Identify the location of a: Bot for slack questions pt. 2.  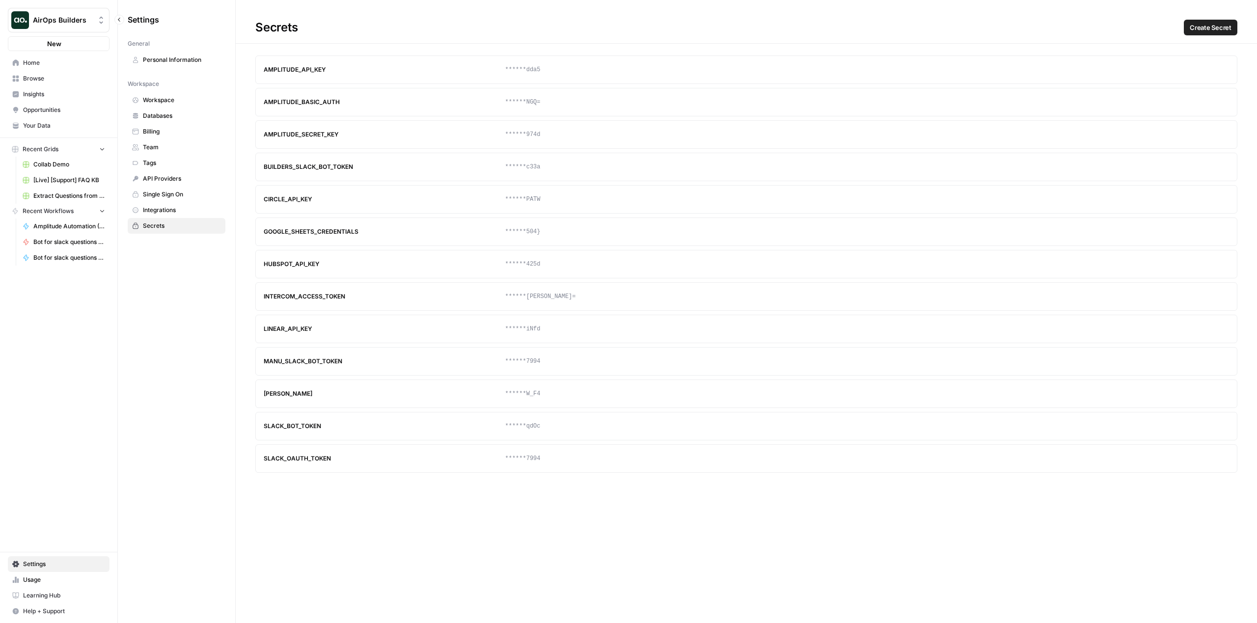
(64, 242).